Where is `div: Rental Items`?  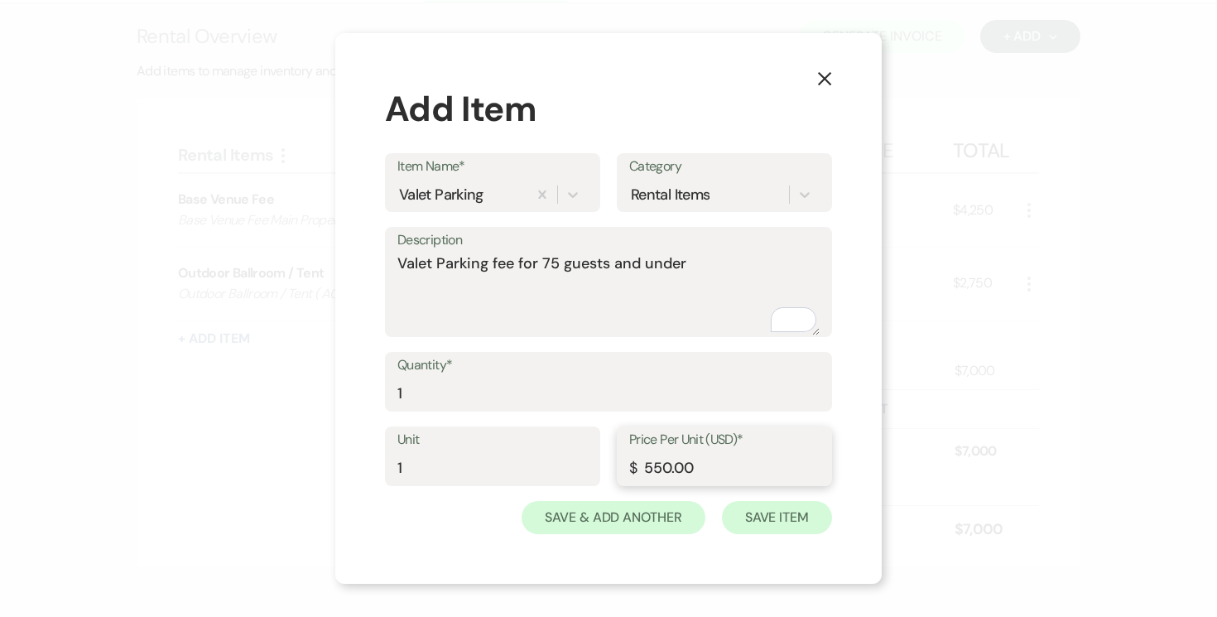 div: Rental Items is located at coordinates (670, 195).